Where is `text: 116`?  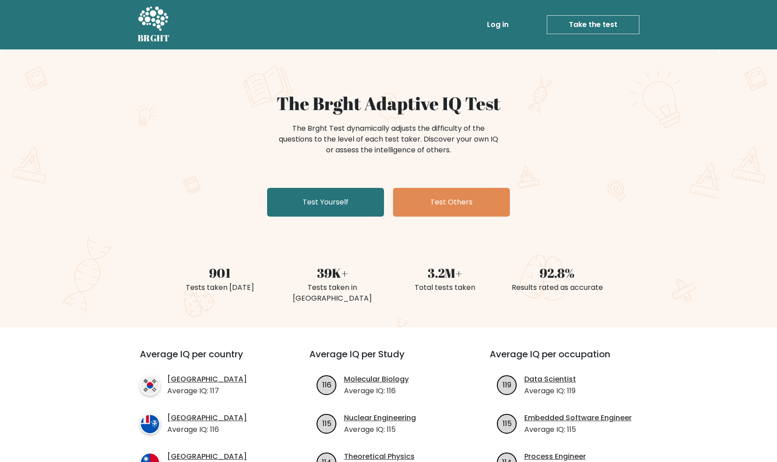 text: 116 is located at coordinates (326, 384).